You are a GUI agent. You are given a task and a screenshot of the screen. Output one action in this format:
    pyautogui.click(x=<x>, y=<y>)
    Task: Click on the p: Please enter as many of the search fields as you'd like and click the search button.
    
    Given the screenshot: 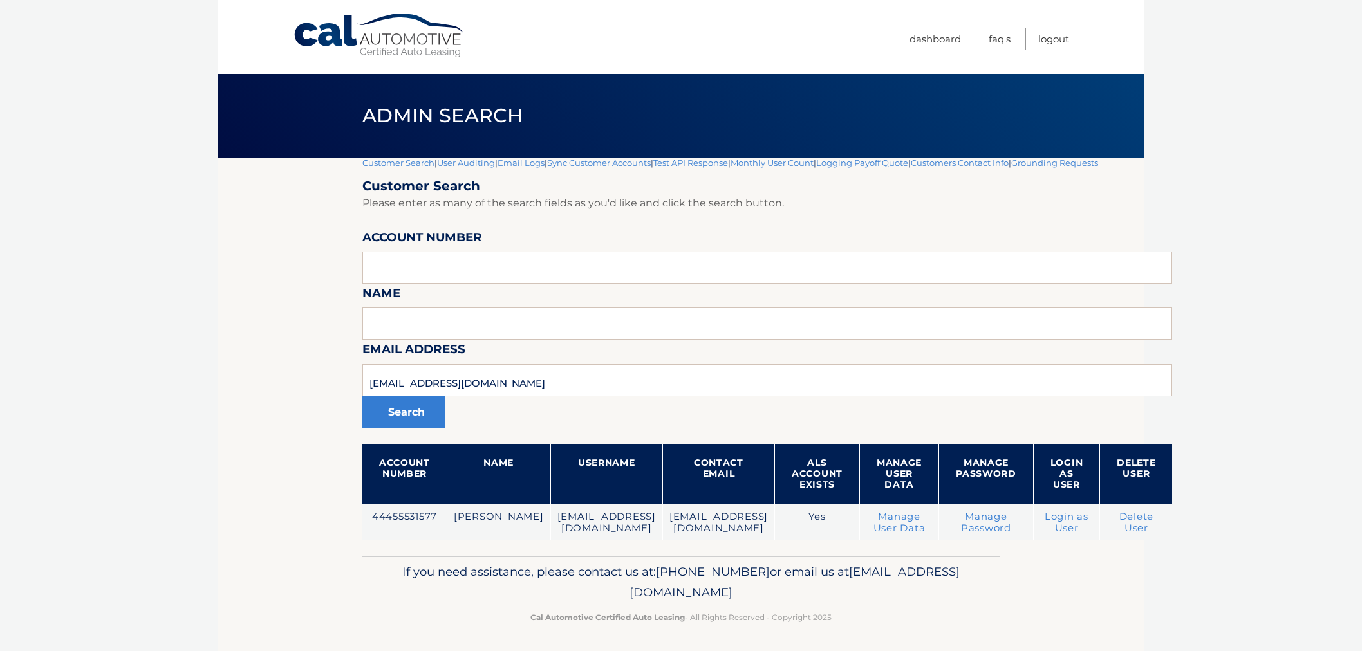 What is the action you would take?
    pyautogui.click(x=767, y=203)
    